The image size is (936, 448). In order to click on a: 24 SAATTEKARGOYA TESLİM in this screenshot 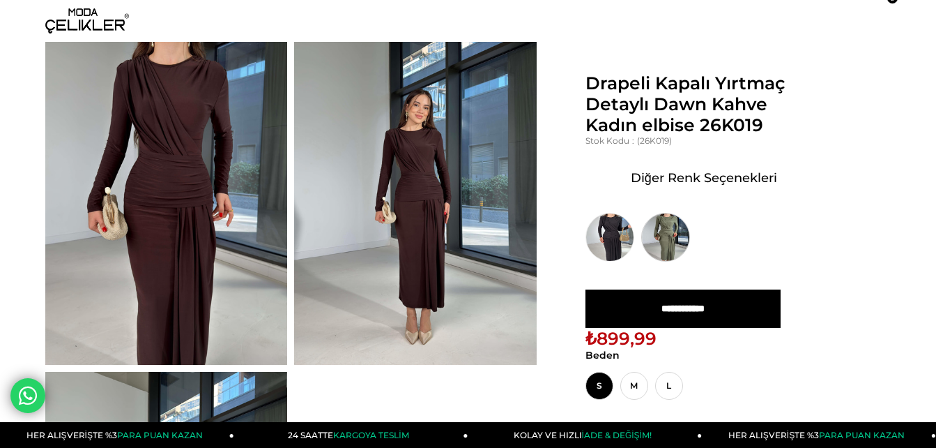, I will do `click(351, 434)`.